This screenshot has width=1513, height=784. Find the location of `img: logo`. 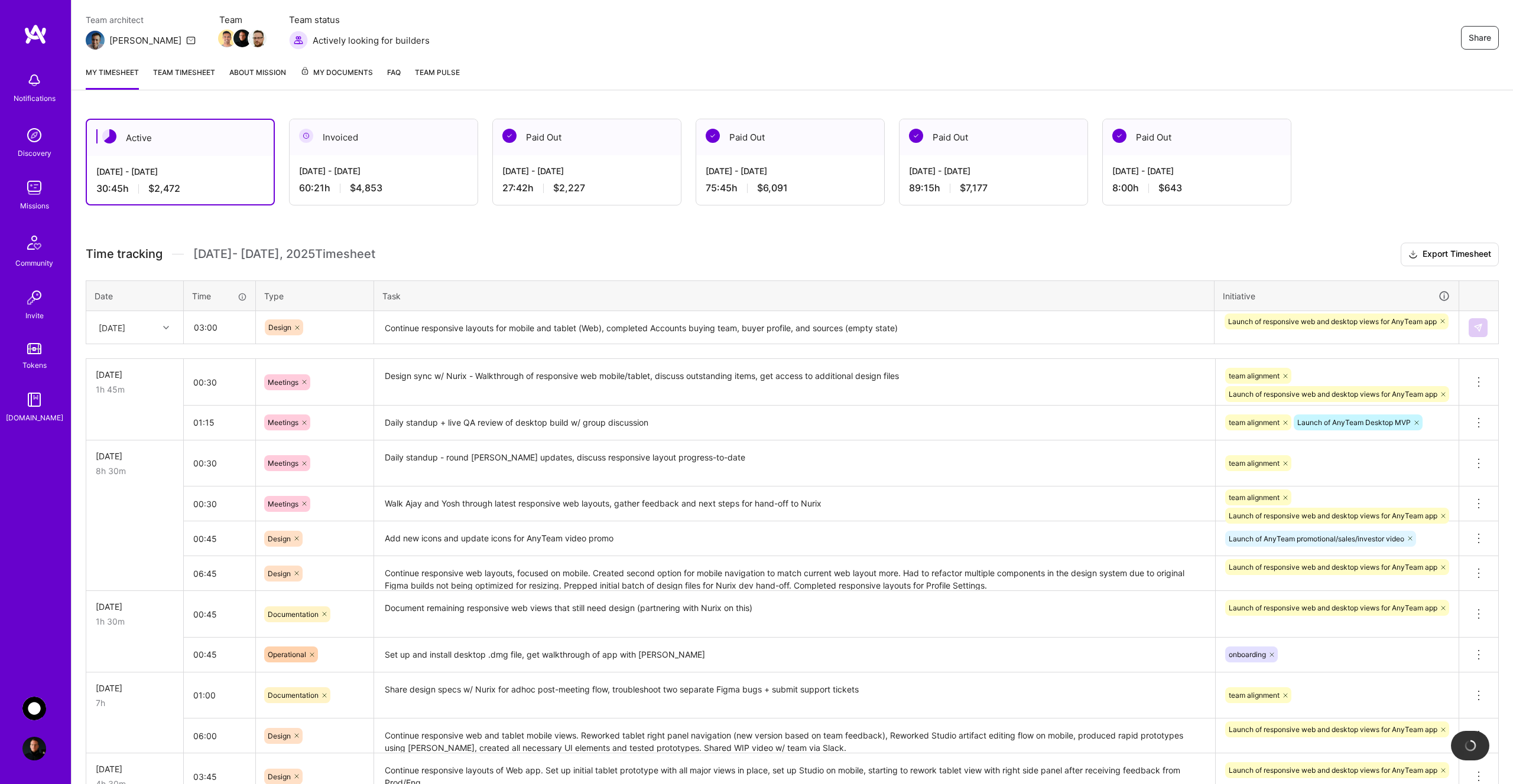

img: logo is located at coordinates (36, 35).